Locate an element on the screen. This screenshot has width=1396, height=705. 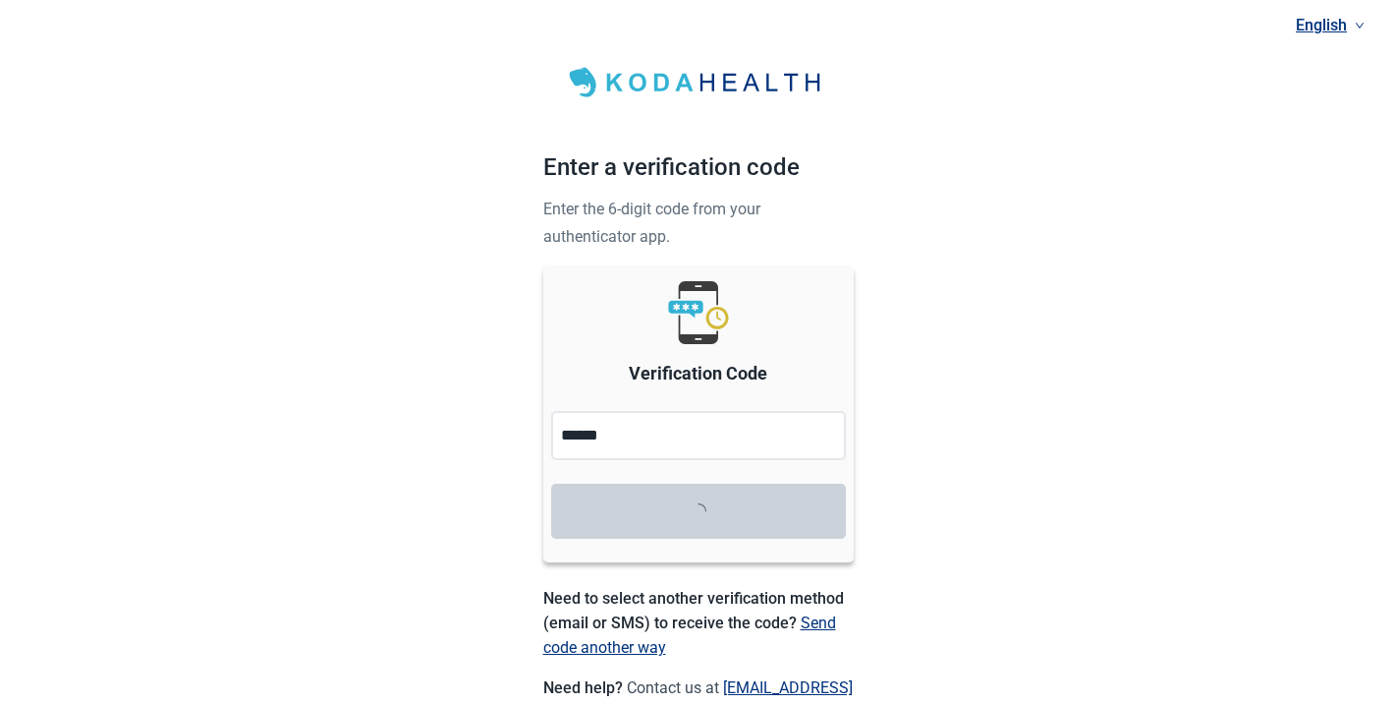
span: down is located at coordinates (1360, 26).